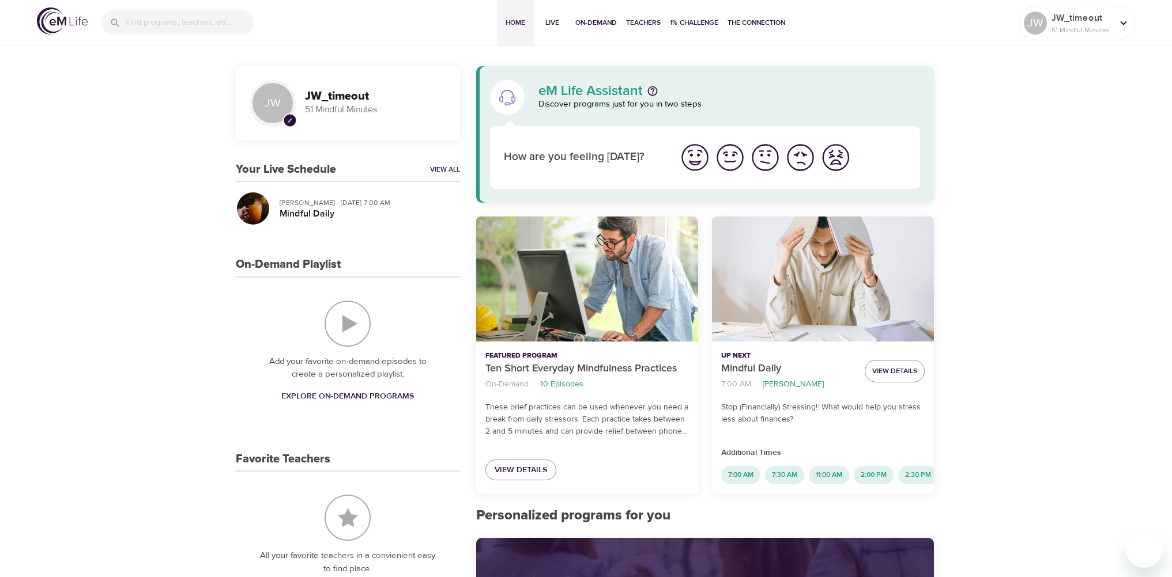 The height and width of the screenshot is (577, 1172). I want to click on h3: On-Demand Playlist, so click(288, 265).